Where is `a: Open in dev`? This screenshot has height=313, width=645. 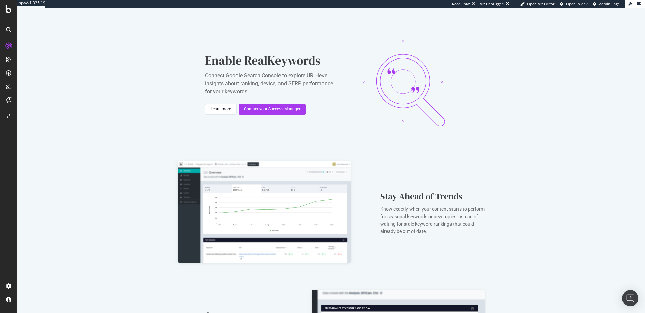
a: Open in dev is located at coordinates (574, 4).